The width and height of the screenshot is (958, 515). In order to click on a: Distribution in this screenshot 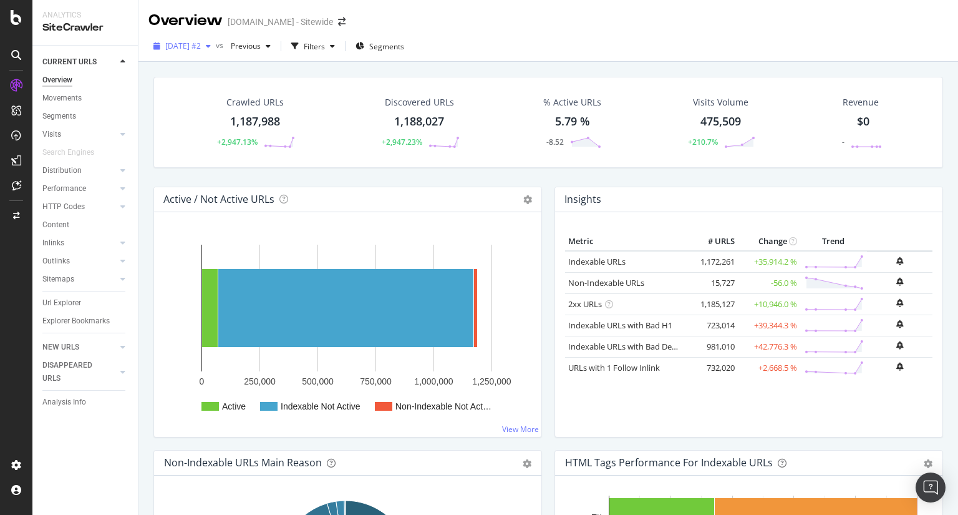, I will do `click(79, 170)`.